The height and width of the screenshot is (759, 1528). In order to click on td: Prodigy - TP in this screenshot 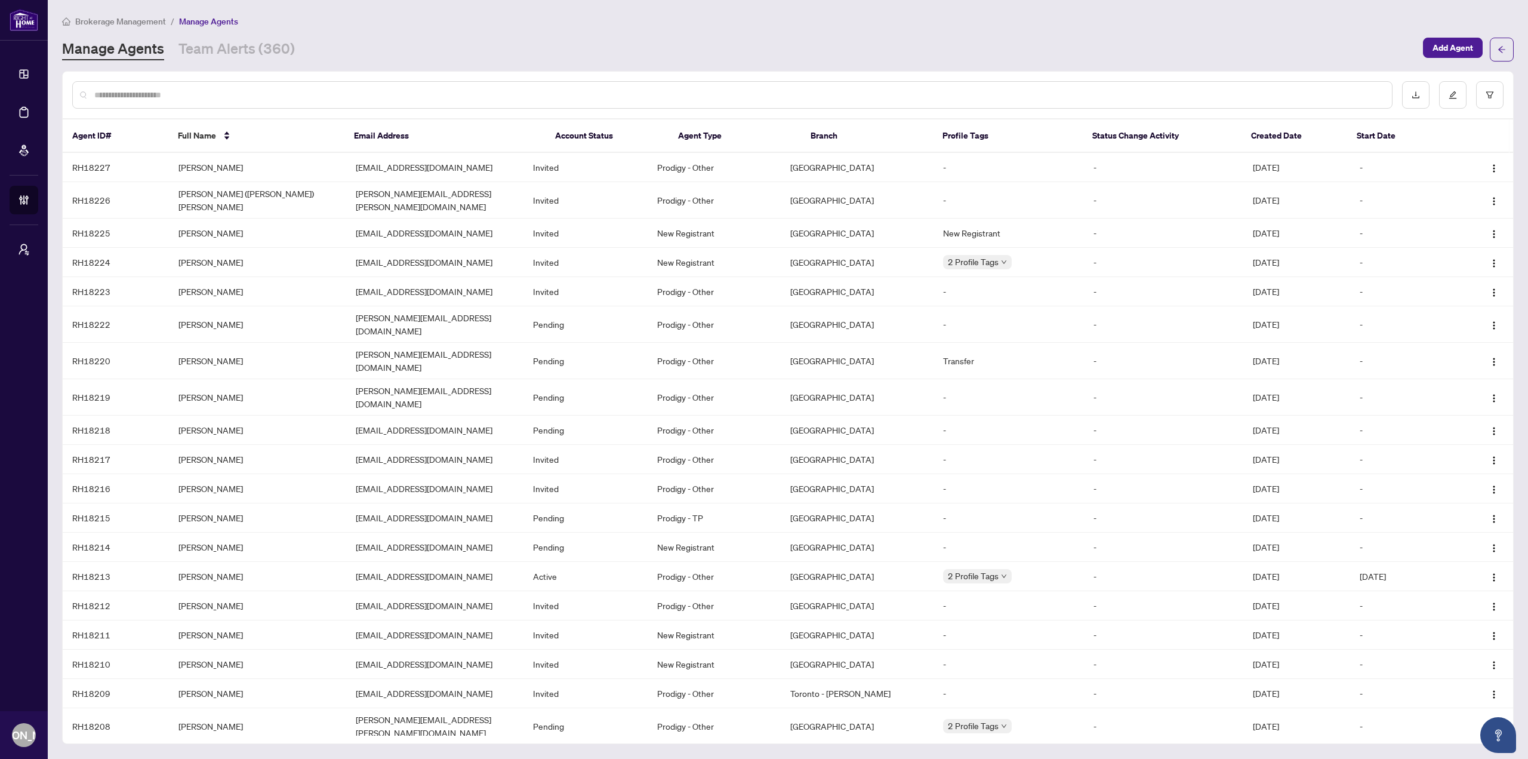, I will do `click(714, 518)`.